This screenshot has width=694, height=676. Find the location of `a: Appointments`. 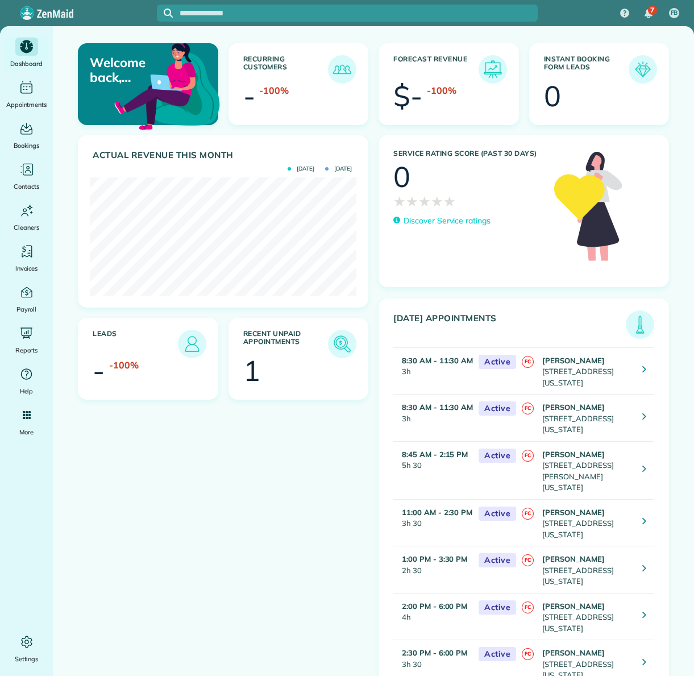

a: Appointments is located at coordinates (26, 94).